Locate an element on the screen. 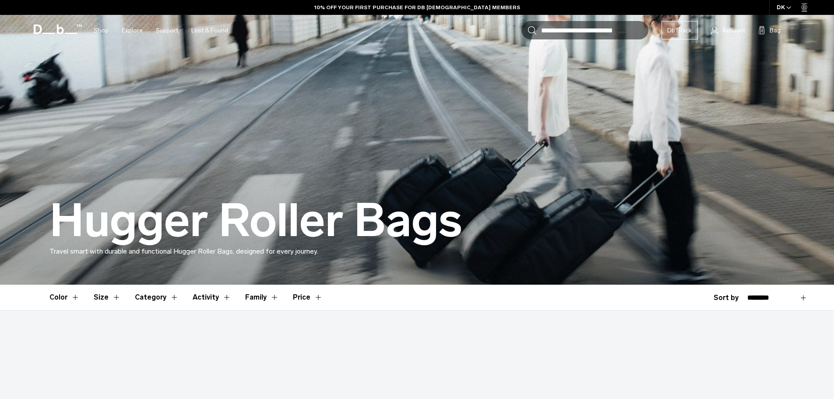 Image resolution: width=834 pixels, height=399 pixels. a: Explore is located at coordinates (132, 30).